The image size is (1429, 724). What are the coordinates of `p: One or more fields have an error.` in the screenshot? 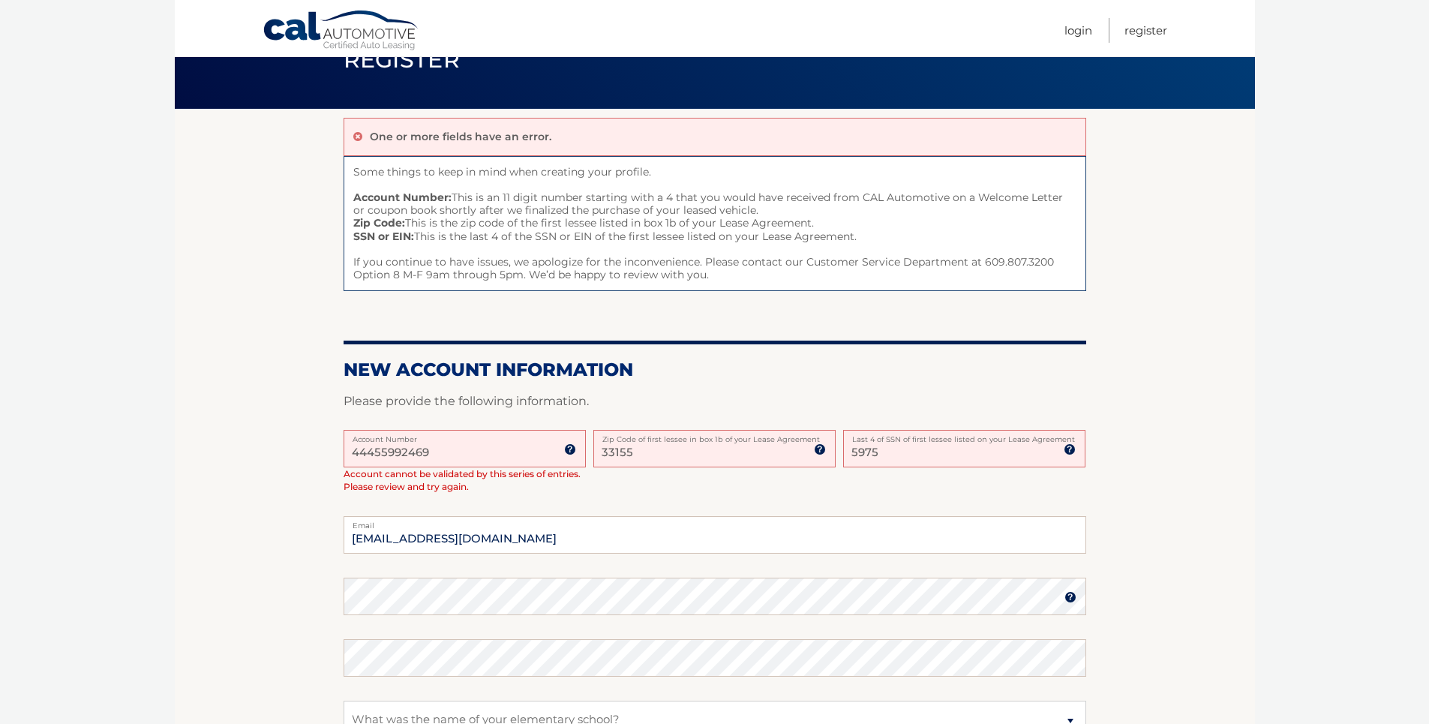 It's located at (461, 137).